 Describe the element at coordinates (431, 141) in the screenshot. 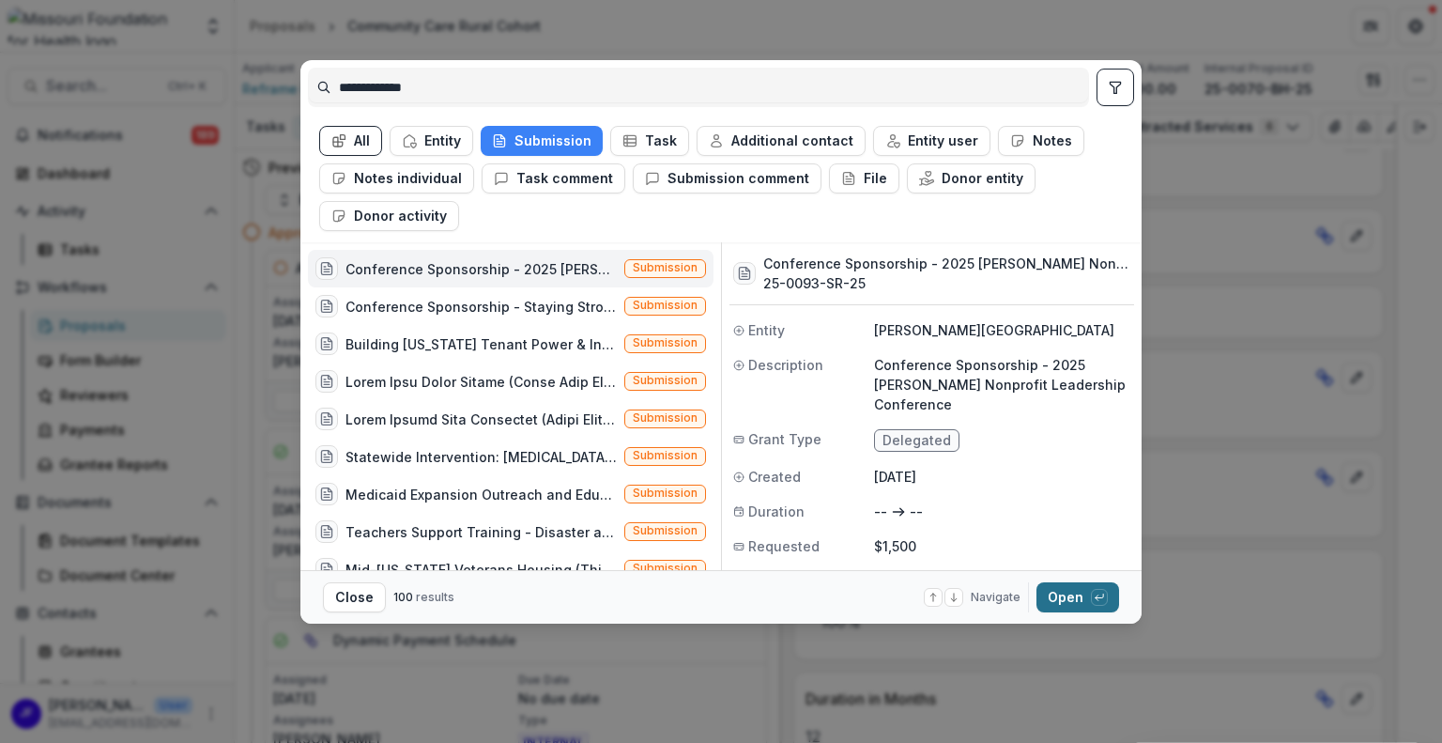

I see `button: Entity` at that location.